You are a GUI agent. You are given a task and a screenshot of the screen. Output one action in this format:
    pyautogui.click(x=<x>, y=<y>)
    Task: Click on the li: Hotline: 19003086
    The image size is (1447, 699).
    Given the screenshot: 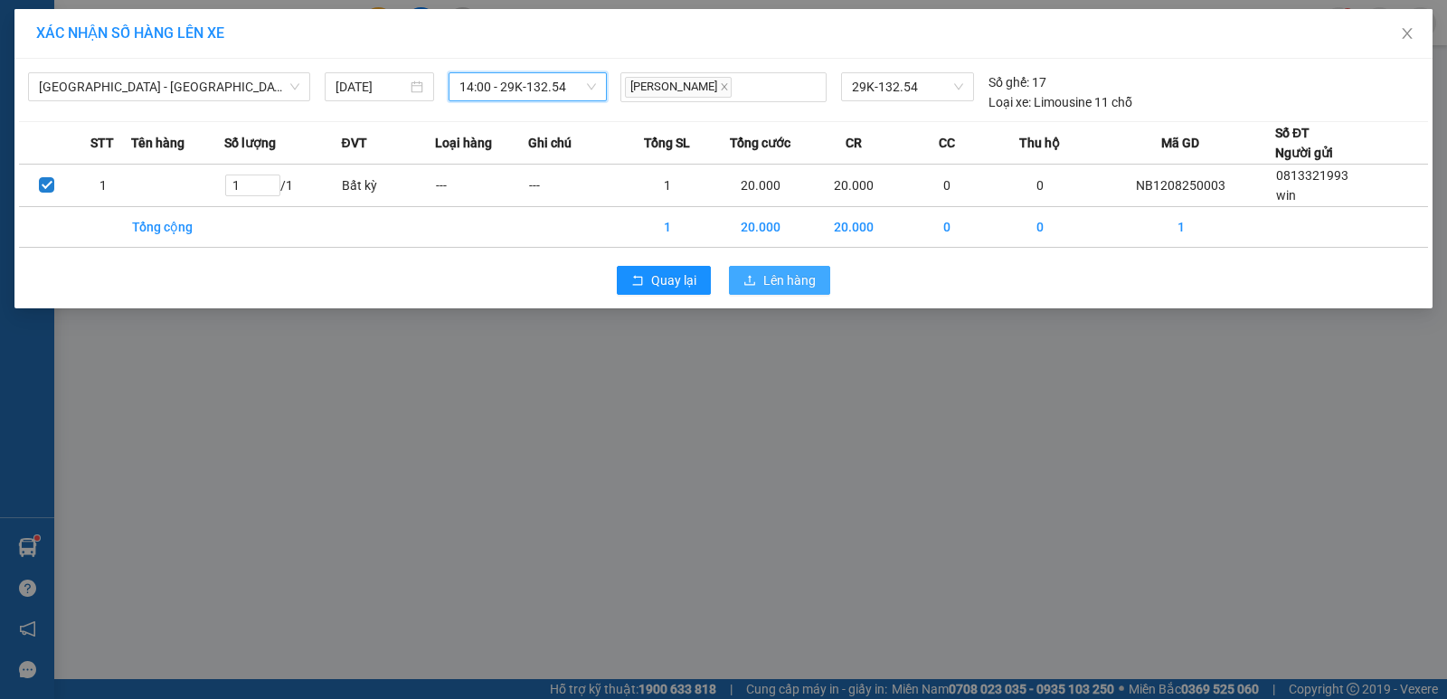 What is the action you would take?
    pyautogui.click(x=255, y=78)
    